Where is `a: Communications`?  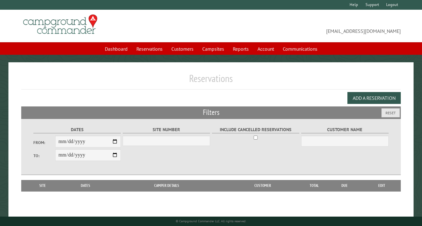
a: Communications is located at coordinates (300, 49).